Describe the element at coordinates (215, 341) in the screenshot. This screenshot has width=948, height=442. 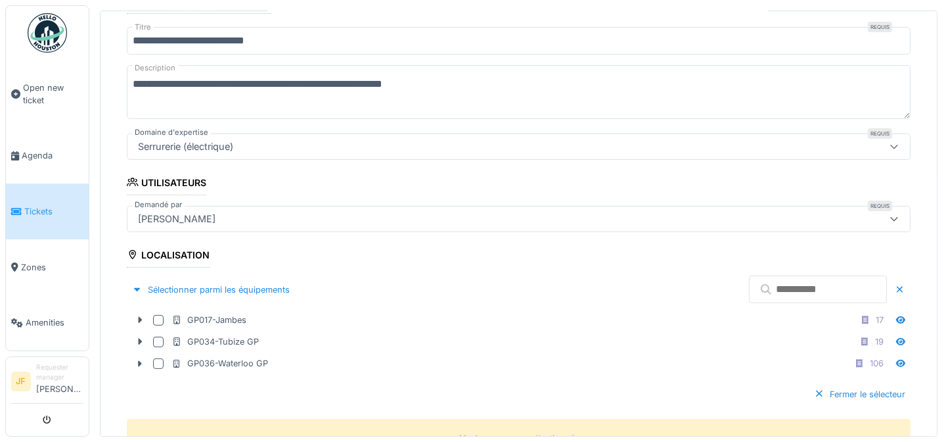
I see `div: GP034-Tubize GP` at that location.